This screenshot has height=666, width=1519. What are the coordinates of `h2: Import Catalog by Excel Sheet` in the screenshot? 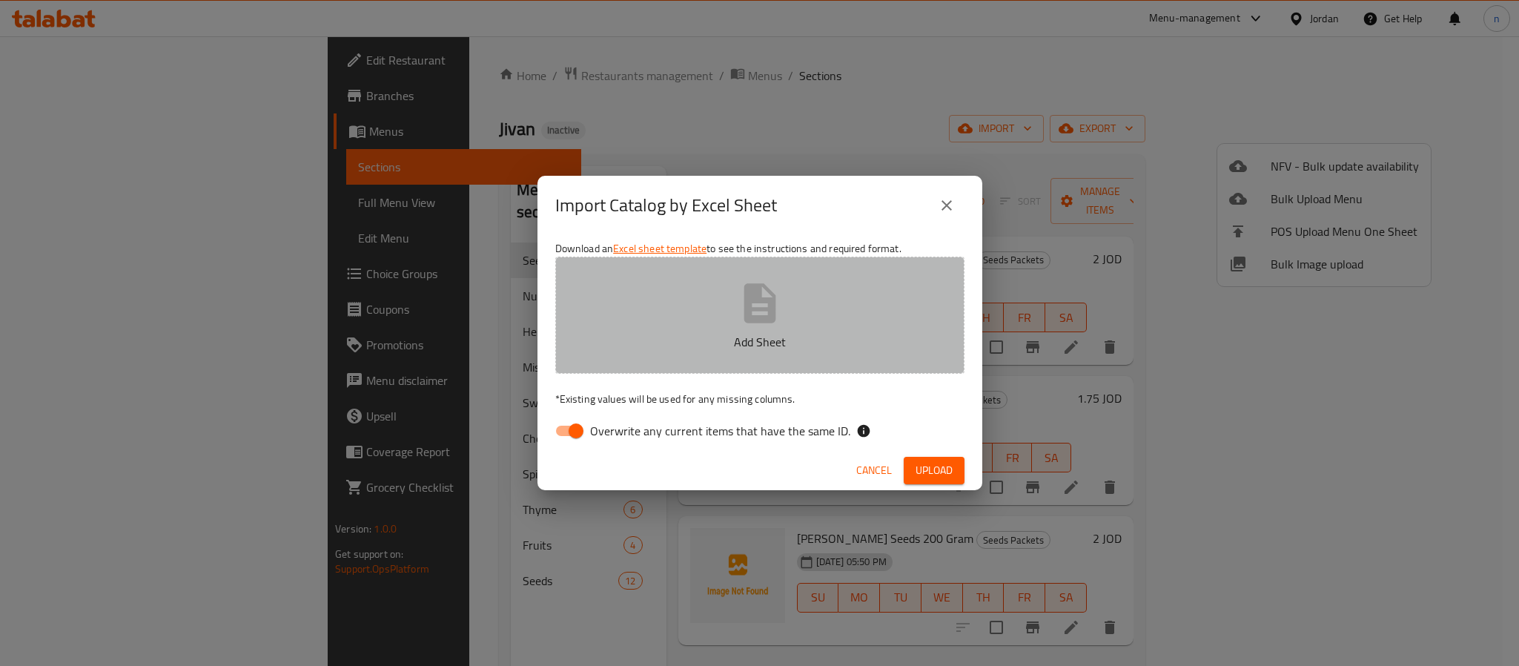 It's located at (666, 205).